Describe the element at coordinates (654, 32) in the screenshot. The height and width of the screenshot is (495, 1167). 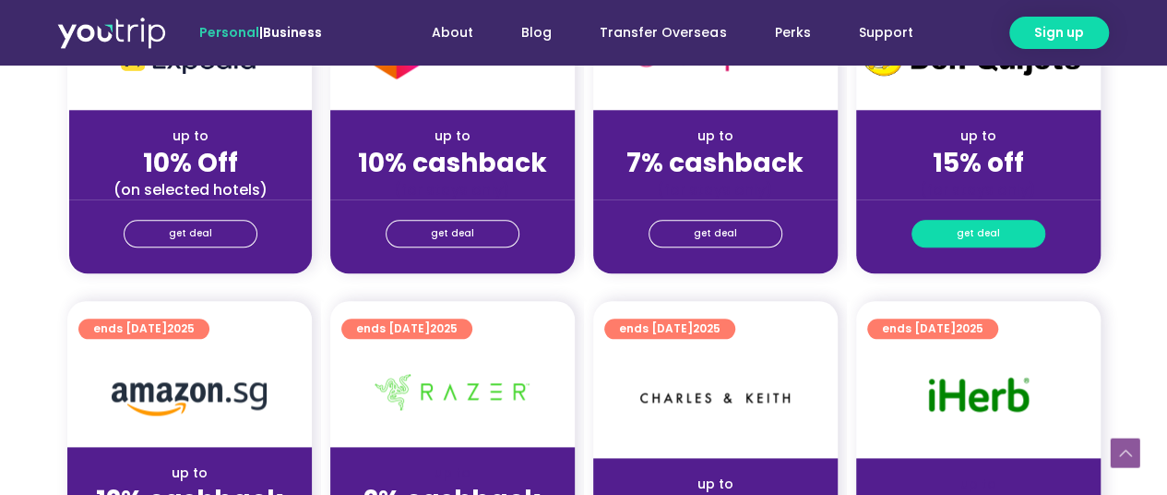
I see `nav: Menu` at that location.